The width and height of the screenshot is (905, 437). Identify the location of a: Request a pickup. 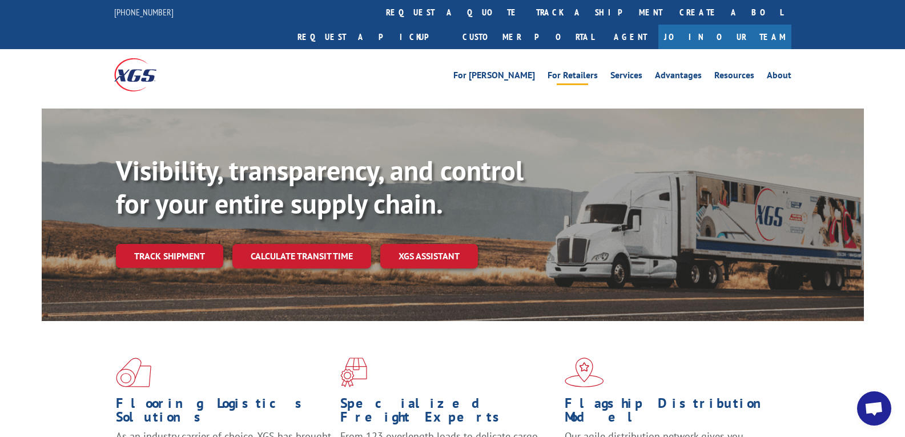
(371, 37).